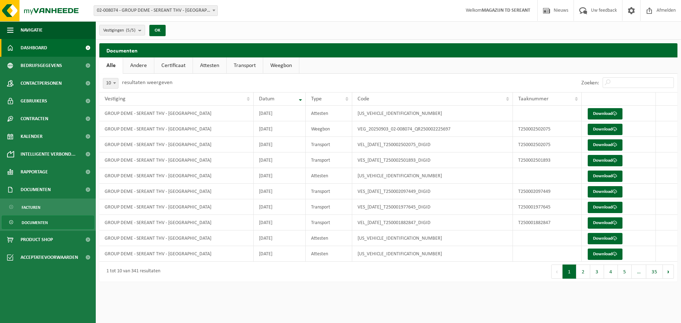 This screenshot has height=323, width=681. What do you see at coordinates (547, 192) in the screenshot?
I see `td: T250002097449` at bounding box center [547, 192].